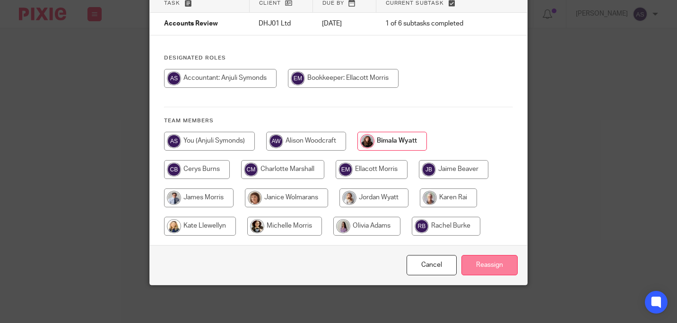 This screenshot has height=323, width=677. What do you see at coordinates (281, 24) in the screenshot?
I see `p: DHJ01 Ltd` at bounding box center [281, 24].